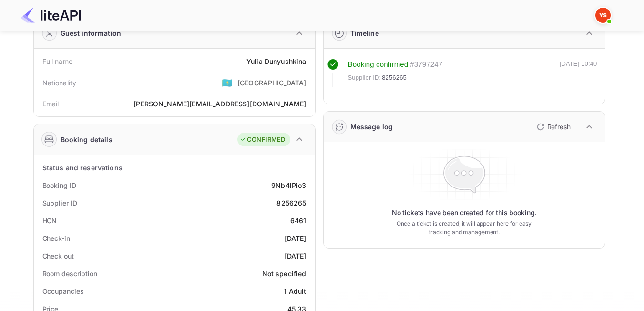 This screenshot has height=311, width=644. What do you see at coordinates (378, 64) in the screenshot?
I see `div: Booking confirmed` at bounding box center [378, 64].